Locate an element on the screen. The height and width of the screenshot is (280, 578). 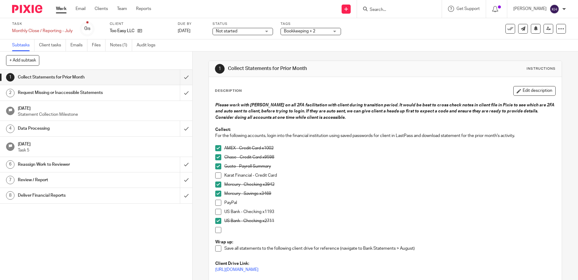
h1: Deliver Financial Reports is located at coordinates (70, 195).